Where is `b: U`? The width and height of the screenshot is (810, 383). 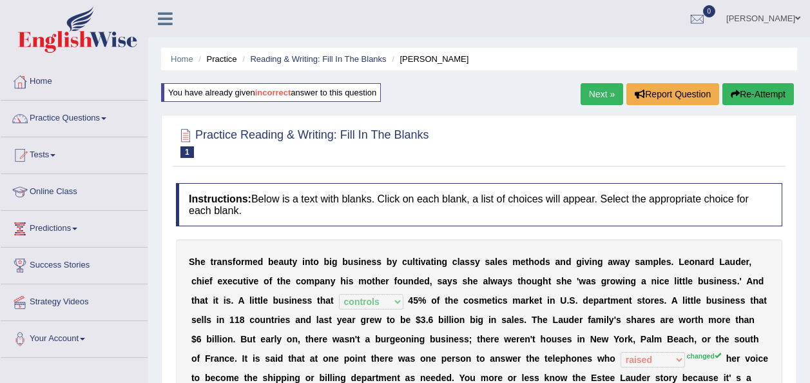
b: U is located at coordinates (563, 300).